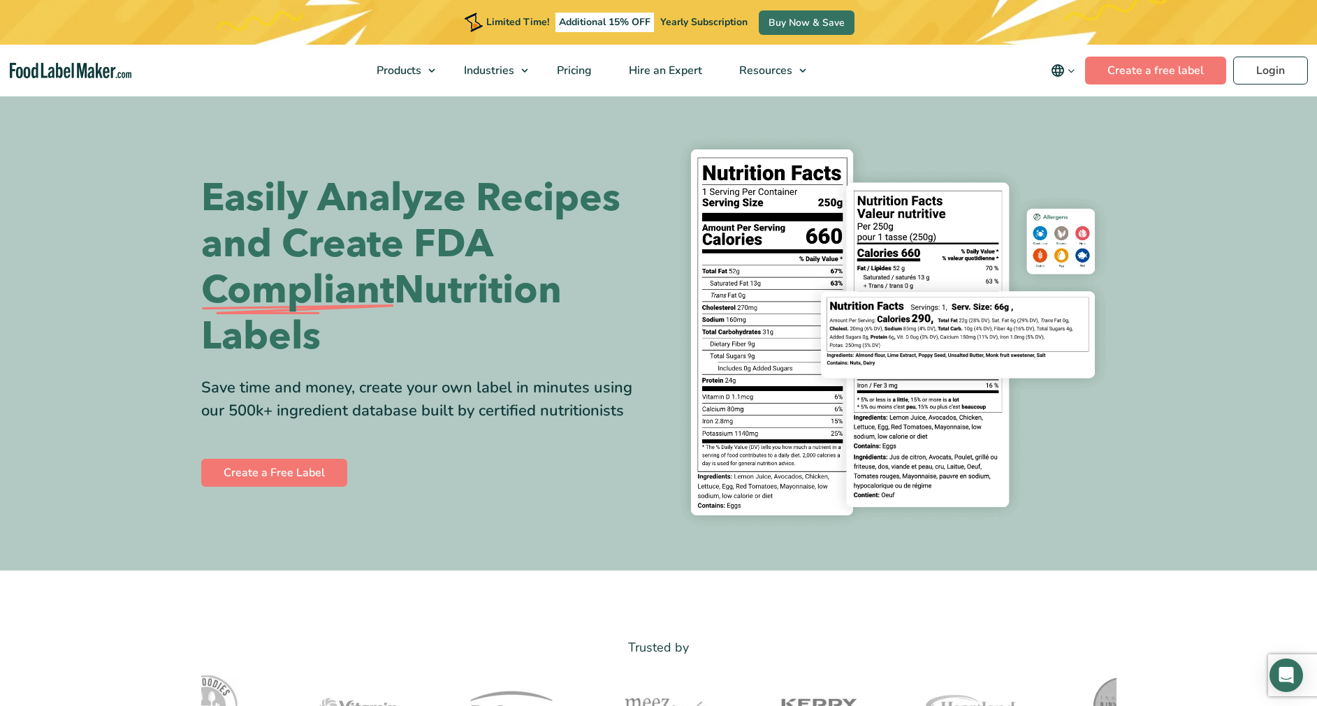  I want to click on span: Additional 15% OFF, so click(604, 22).